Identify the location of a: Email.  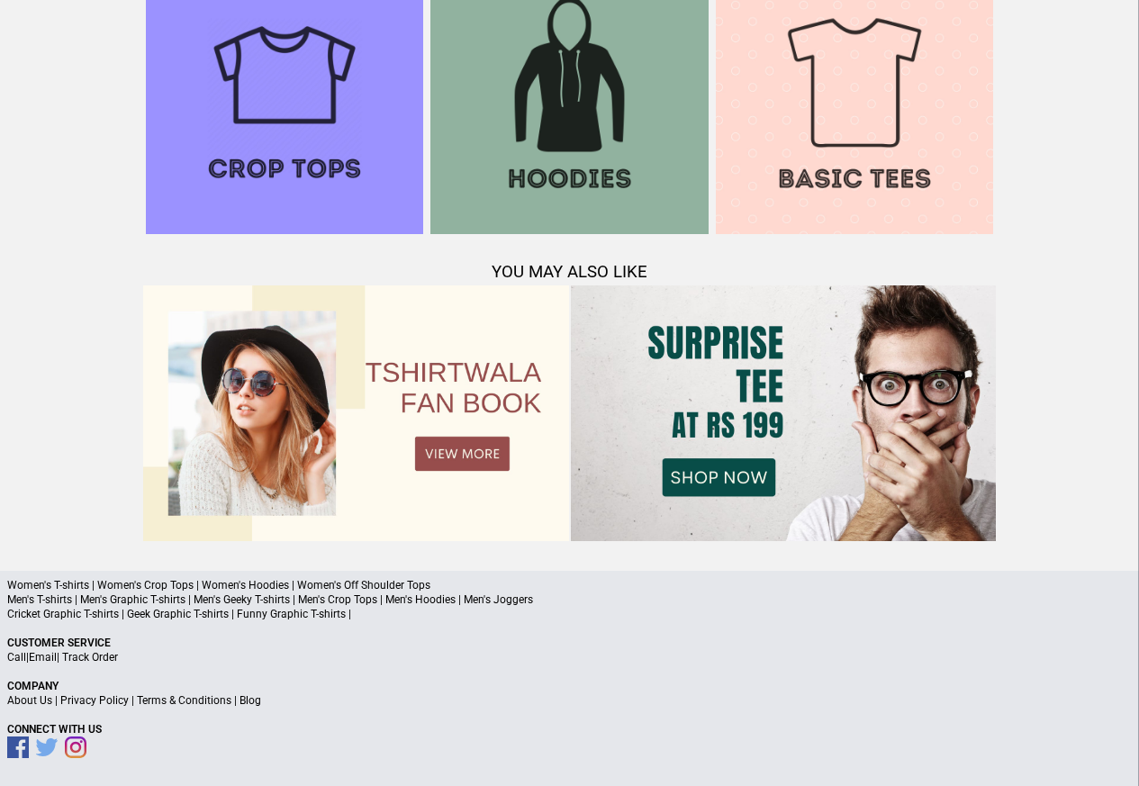
(42, 657).